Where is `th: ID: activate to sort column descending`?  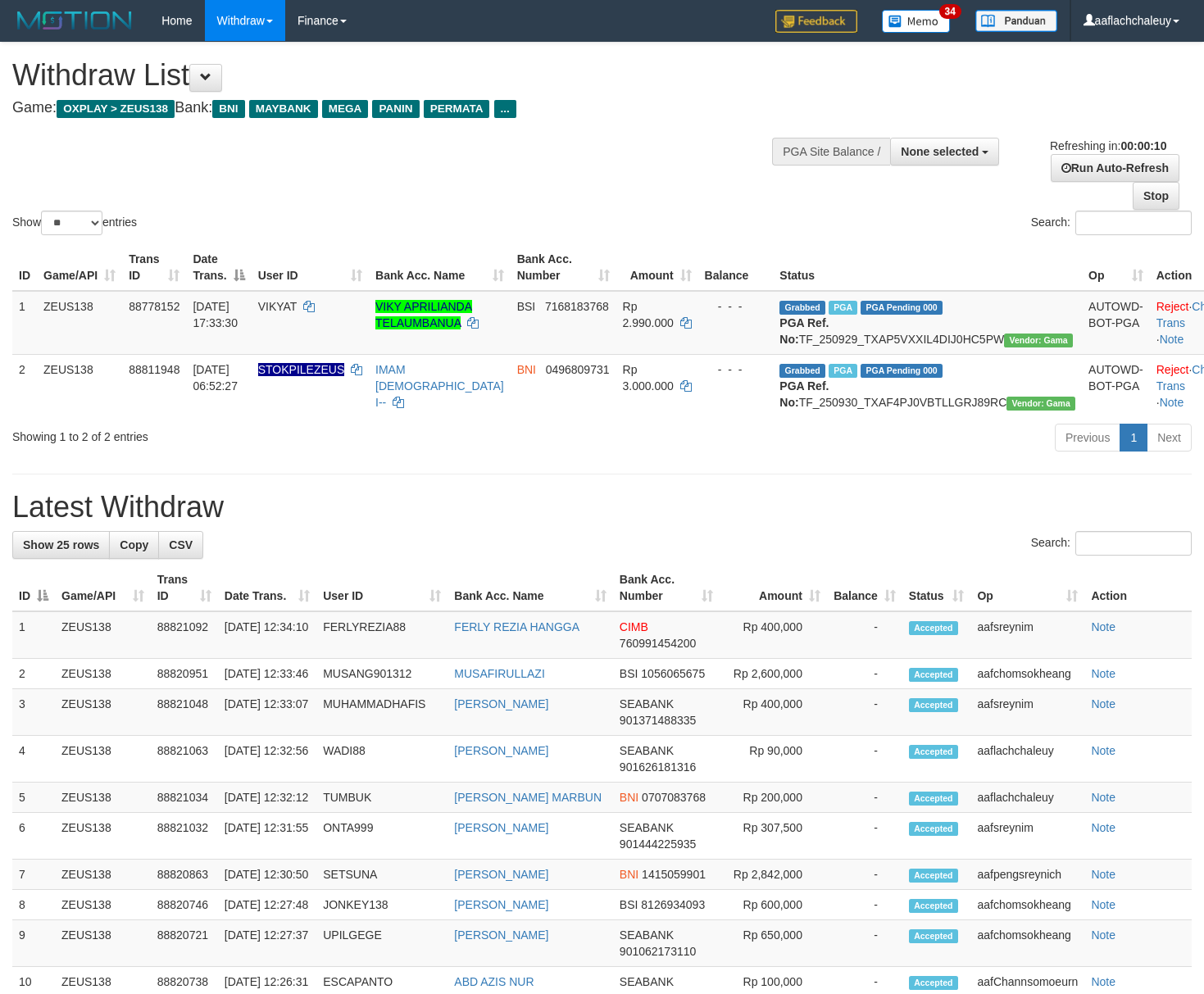 th: ID: activate to sort column descending is located at coordinates (34, 587).